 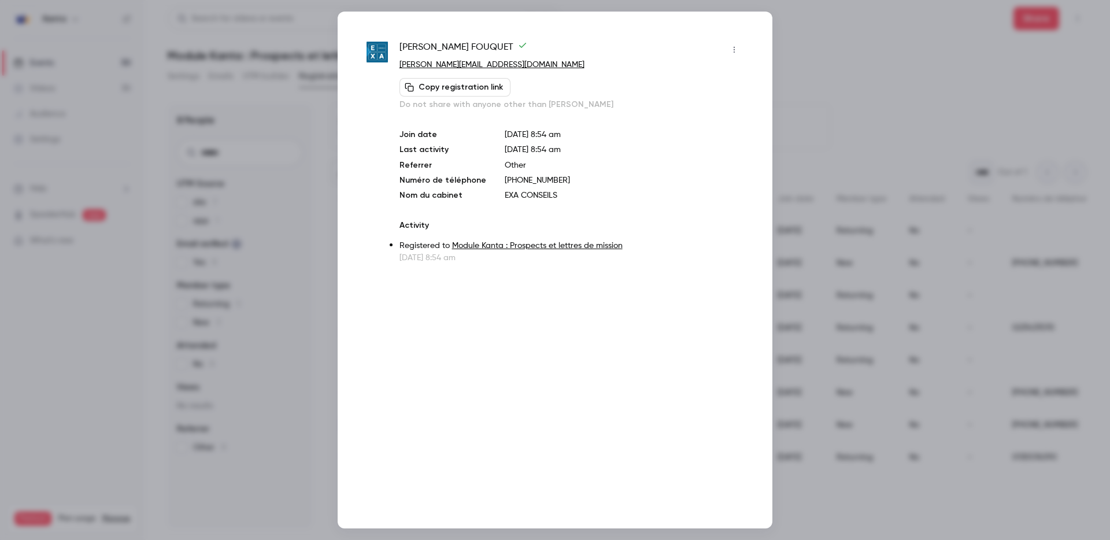 I want to click on p: Last activity, so click(x=443, y=150).